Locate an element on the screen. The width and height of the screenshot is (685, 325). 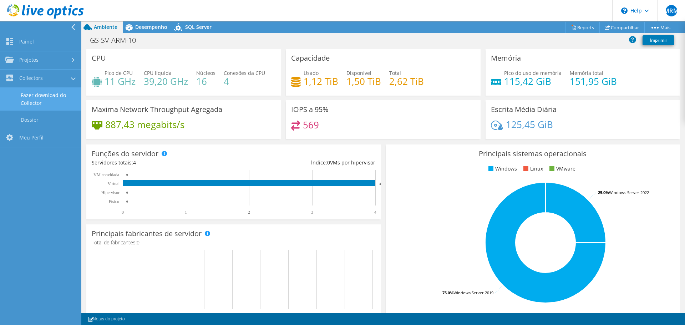
h4: 2,62 TiB is located at coordinates (406, 81).